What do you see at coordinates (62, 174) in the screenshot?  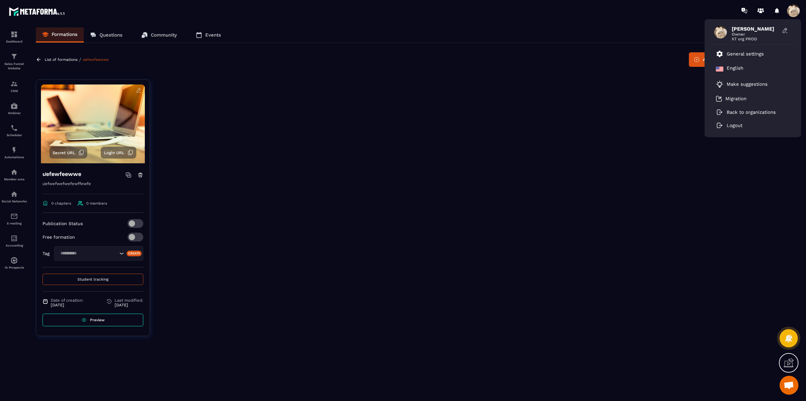 I see `h4: ưefewfeewwe` at bounding box center [62, 174].